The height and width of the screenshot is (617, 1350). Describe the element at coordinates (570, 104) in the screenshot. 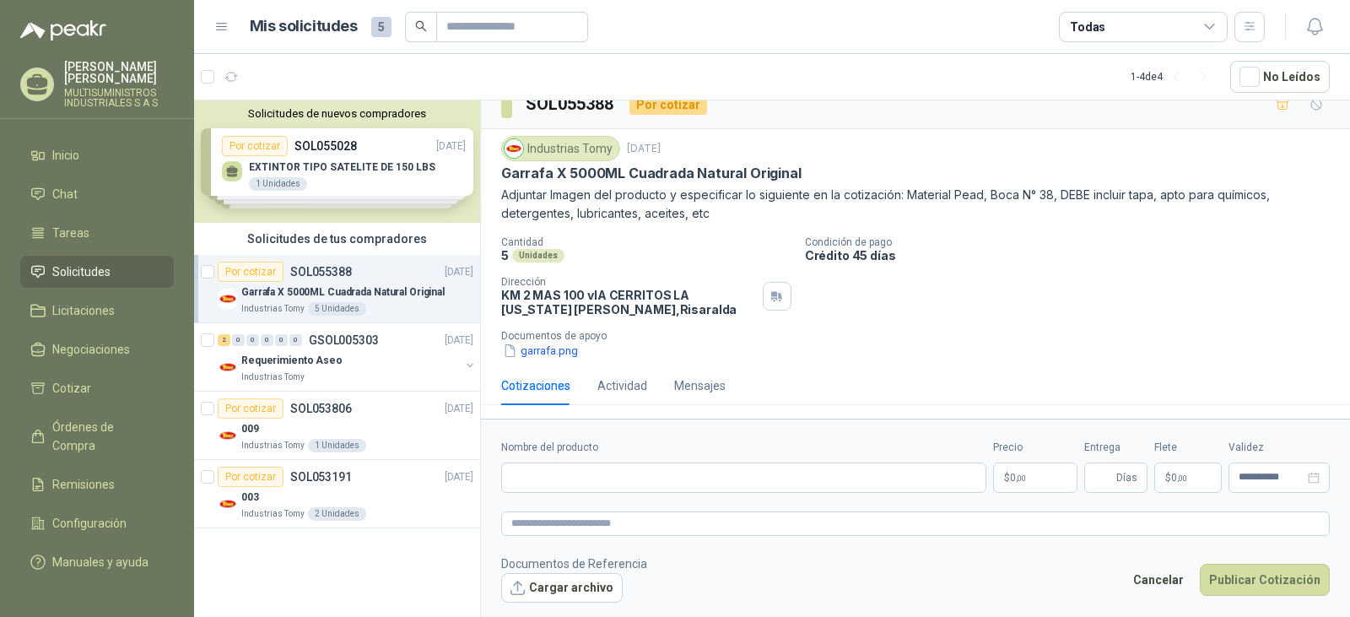

I see `h3: SOL055388` at that location.